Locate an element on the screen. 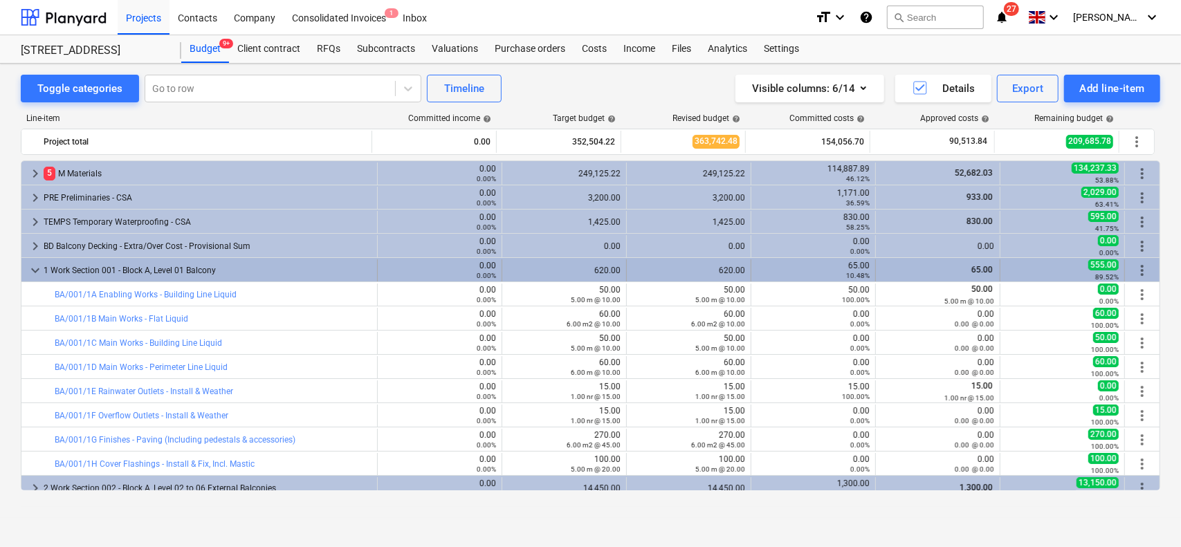 Image resolution: width=1181 pixels, height=547 pixels. div: 60.00 is located at coordinates (688, 319).